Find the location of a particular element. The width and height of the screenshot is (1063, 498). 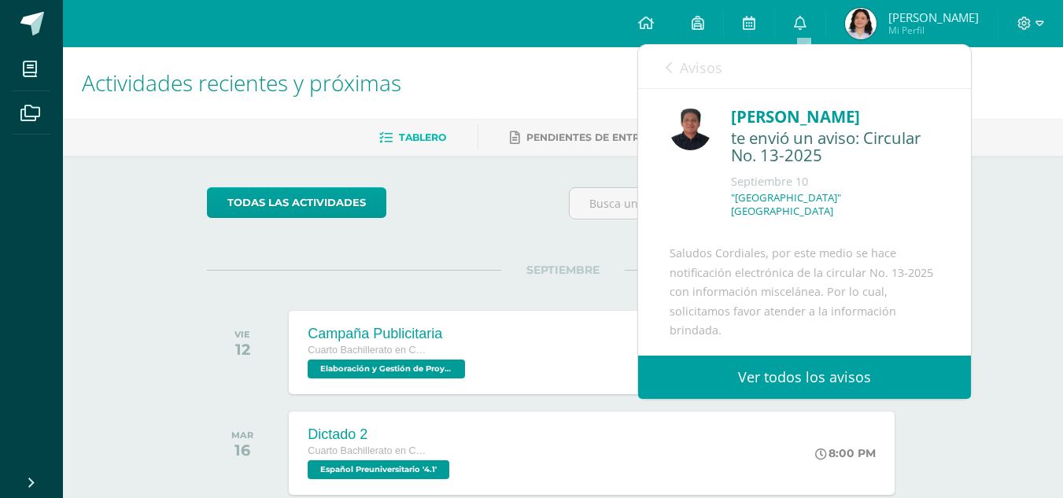

input: Busca una actividad próxima aquí... is located at coordinates (743, 203).